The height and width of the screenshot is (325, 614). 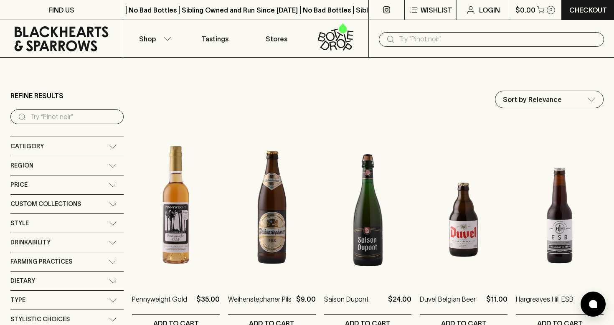 What do you see at coordinates (67, 223) in the screenshot?
I see `div: Style` at bounding box center [67, 223].